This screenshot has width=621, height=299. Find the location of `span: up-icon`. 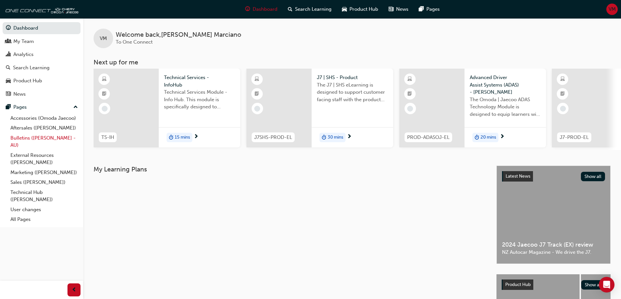

span: up-icon is located at coordinates (76, 107).